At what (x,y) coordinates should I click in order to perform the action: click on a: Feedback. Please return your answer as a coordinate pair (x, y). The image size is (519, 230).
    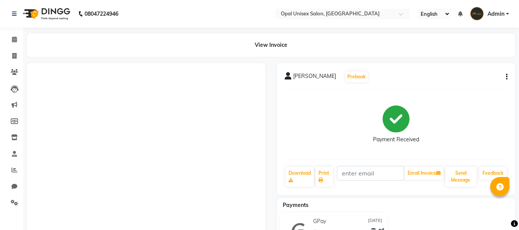
    Looking at the image, I should click on (493, 173).